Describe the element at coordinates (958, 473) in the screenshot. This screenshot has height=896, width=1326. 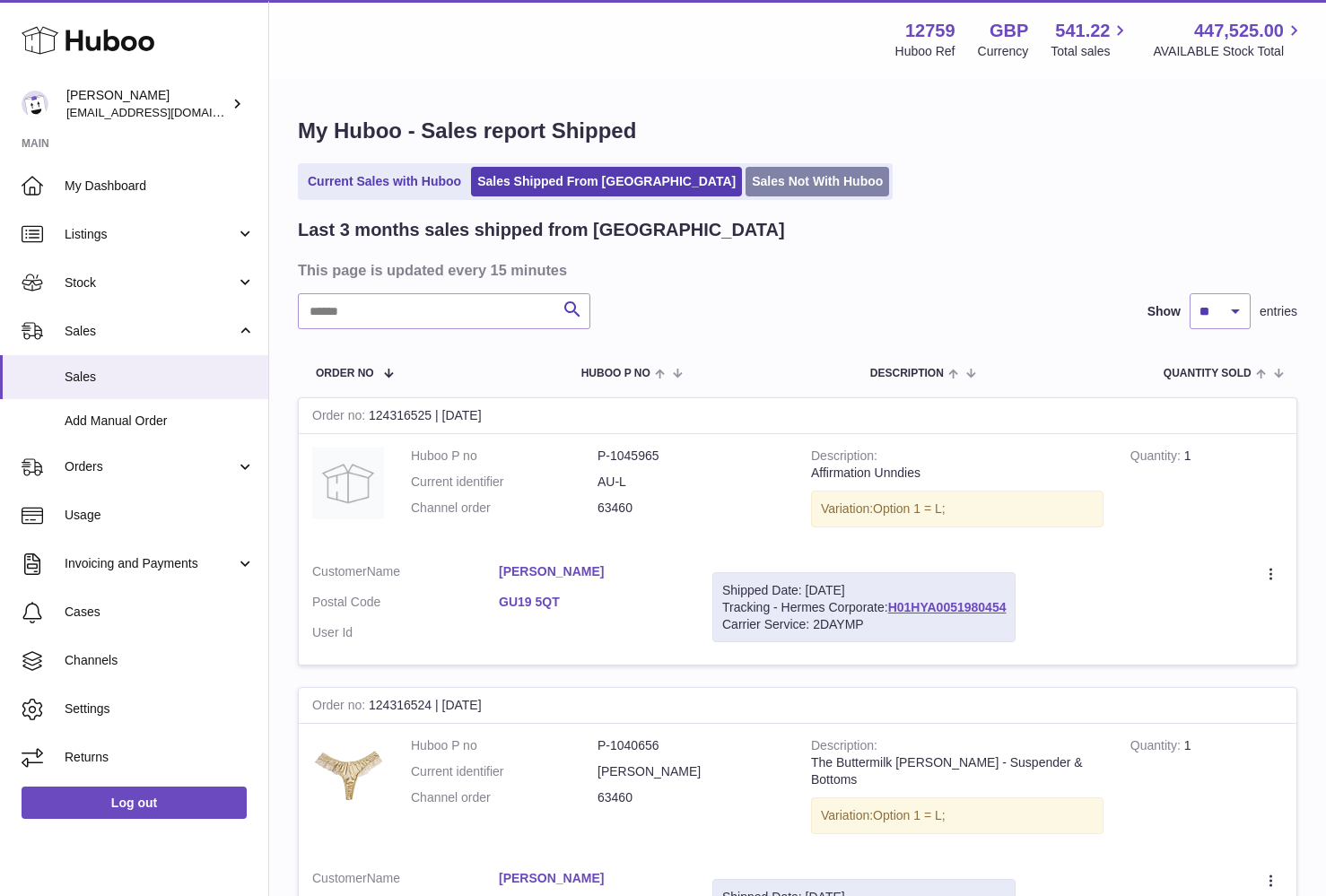
I see `div: Affirmation Unndies` at that location.